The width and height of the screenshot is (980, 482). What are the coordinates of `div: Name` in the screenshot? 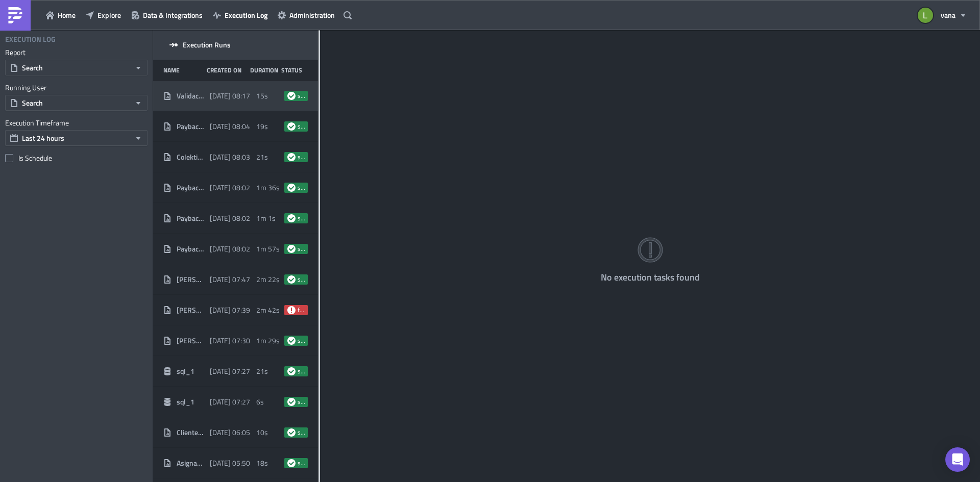 It's located at (182, 70).